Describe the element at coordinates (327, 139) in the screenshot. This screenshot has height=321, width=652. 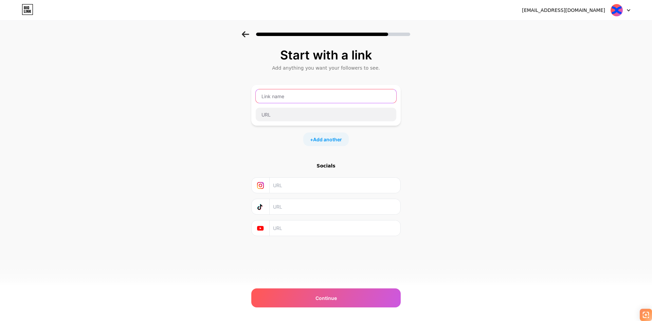
I see `span: Add another` at that location.